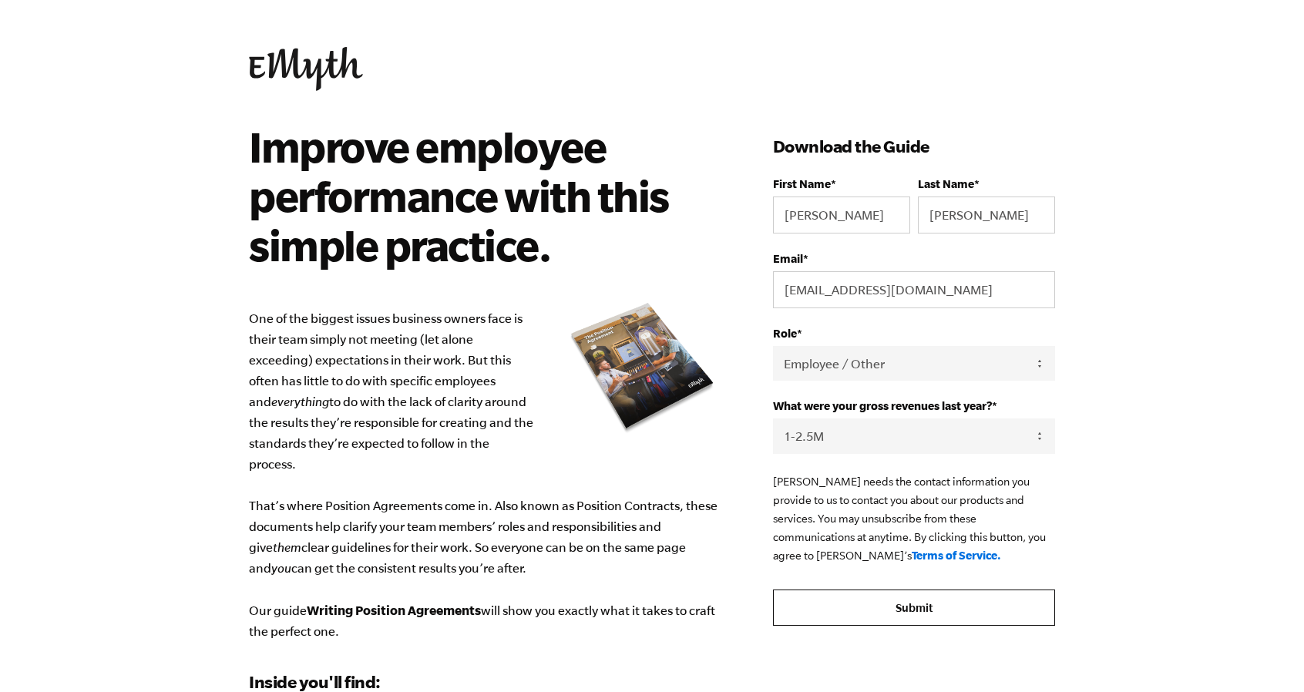 This screenshot has height=692, width=1304. I want to click on span: Email, so click(787, 258).